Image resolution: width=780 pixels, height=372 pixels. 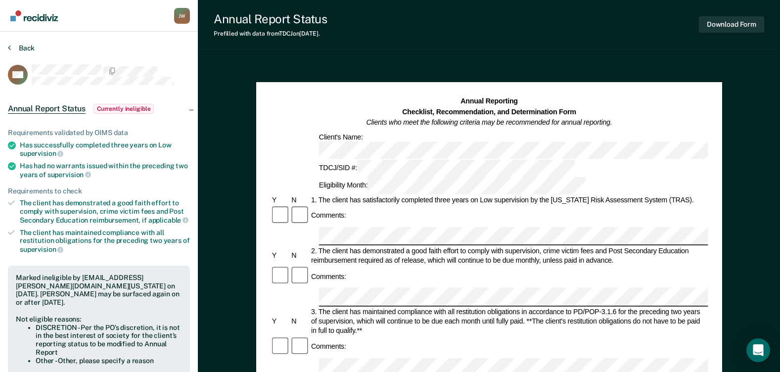 I want to click on li: DISCRETION - Per the PO’s discretion, it is not in the best interest of society for the client’s ..., so click(x=109, y=340).